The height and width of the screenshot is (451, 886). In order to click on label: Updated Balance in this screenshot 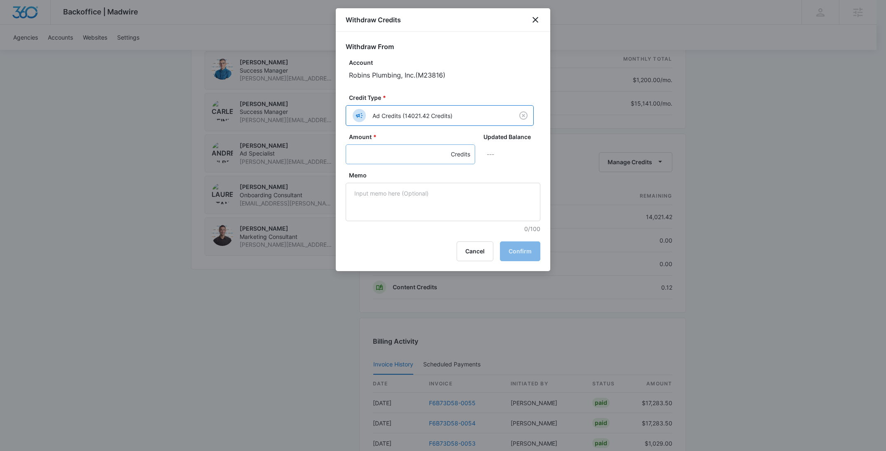, I will do `click(508, 136)`.